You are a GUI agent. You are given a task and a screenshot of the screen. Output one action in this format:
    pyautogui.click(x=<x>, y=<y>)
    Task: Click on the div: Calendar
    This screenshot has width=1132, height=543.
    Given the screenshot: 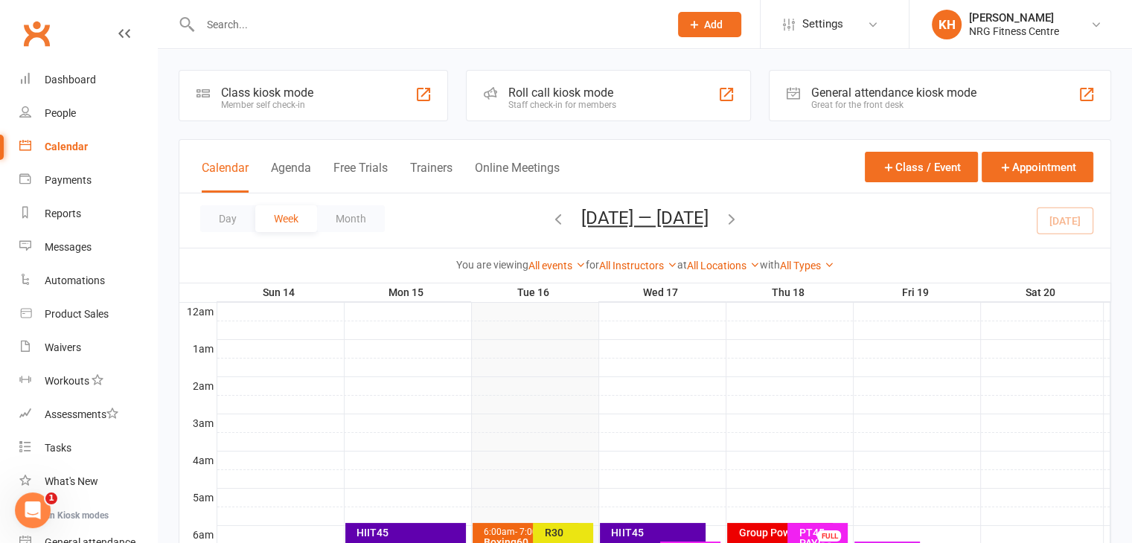 What is the action you would take?
    pyautogui.click(x=66, y=147)
    